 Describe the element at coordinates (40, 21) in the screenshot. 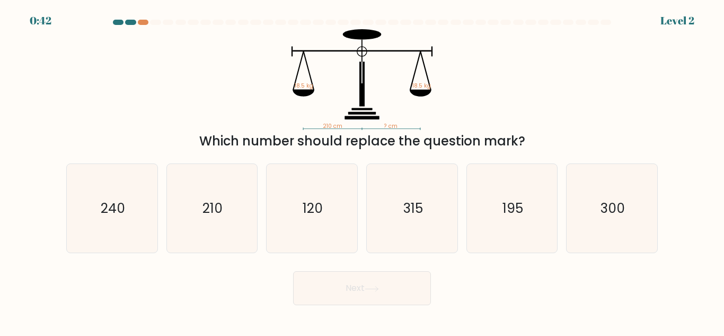

I see `div: 0:42` at that location.